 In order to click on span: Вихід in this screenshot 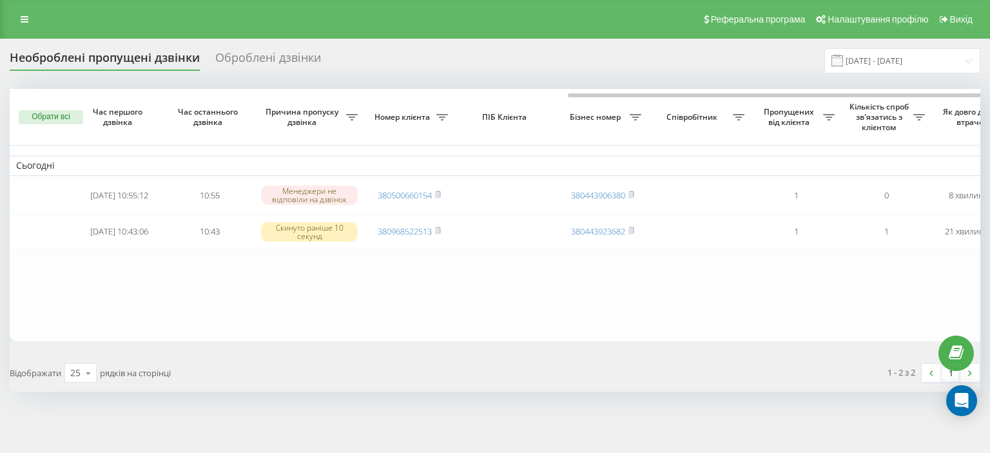, I will do `click(961, 19)`.